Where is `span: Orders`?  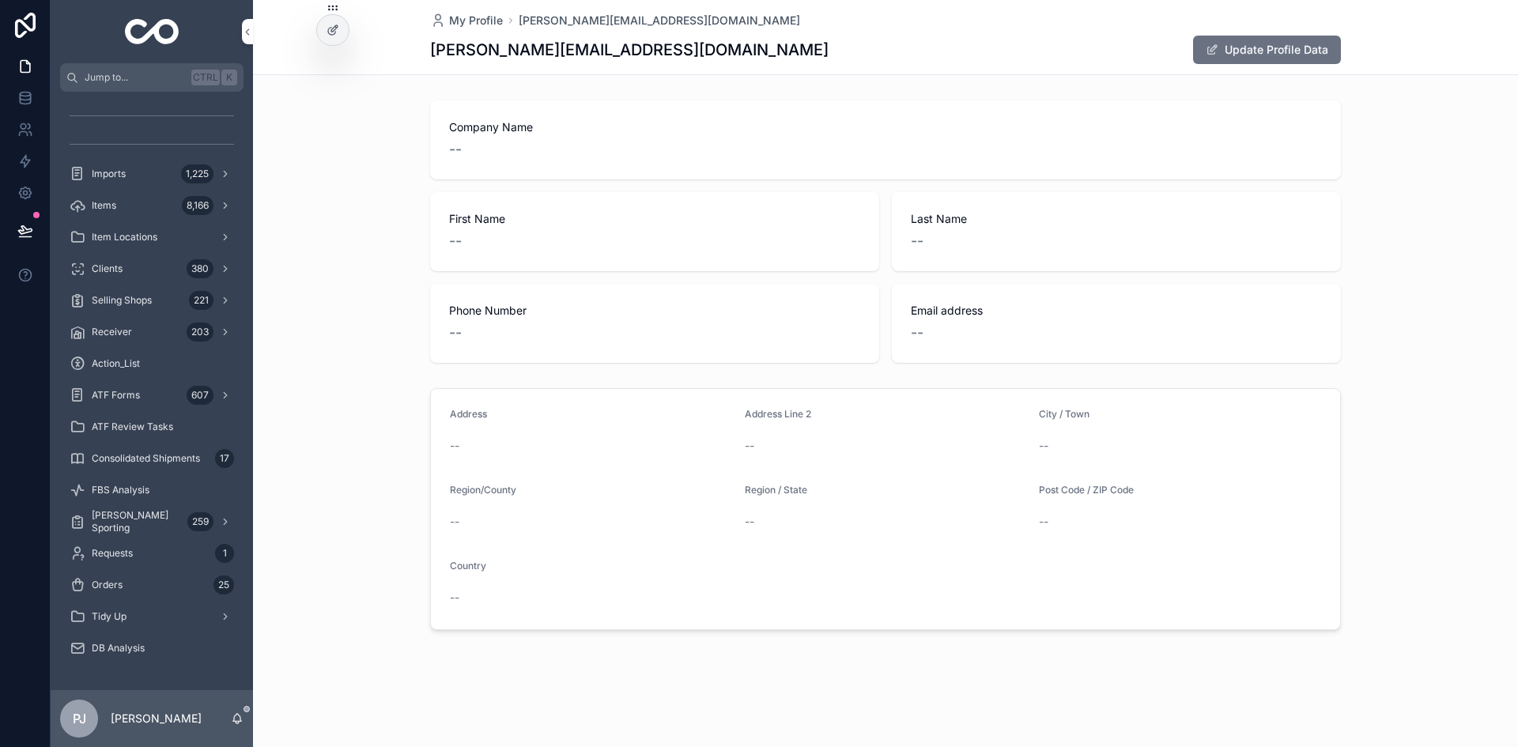 span: Orders is located at coordinates (107, 585).